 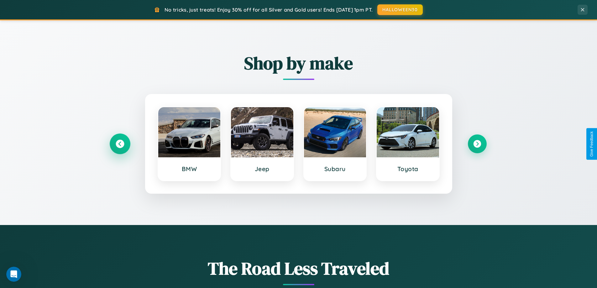 What do you see at coordinates (400, 10) in the screenshot?
I see `button: HALLOWEEN30` at bounding box center [400, 10].